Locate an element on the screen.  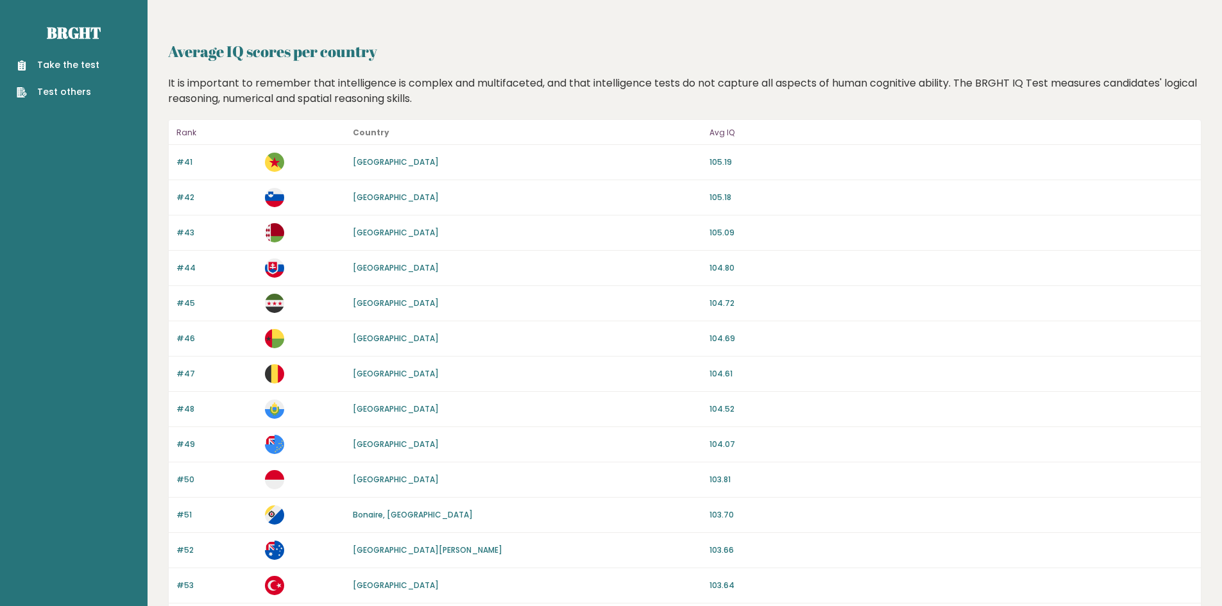
p: 105.19 is located at coordinates (951, 162).